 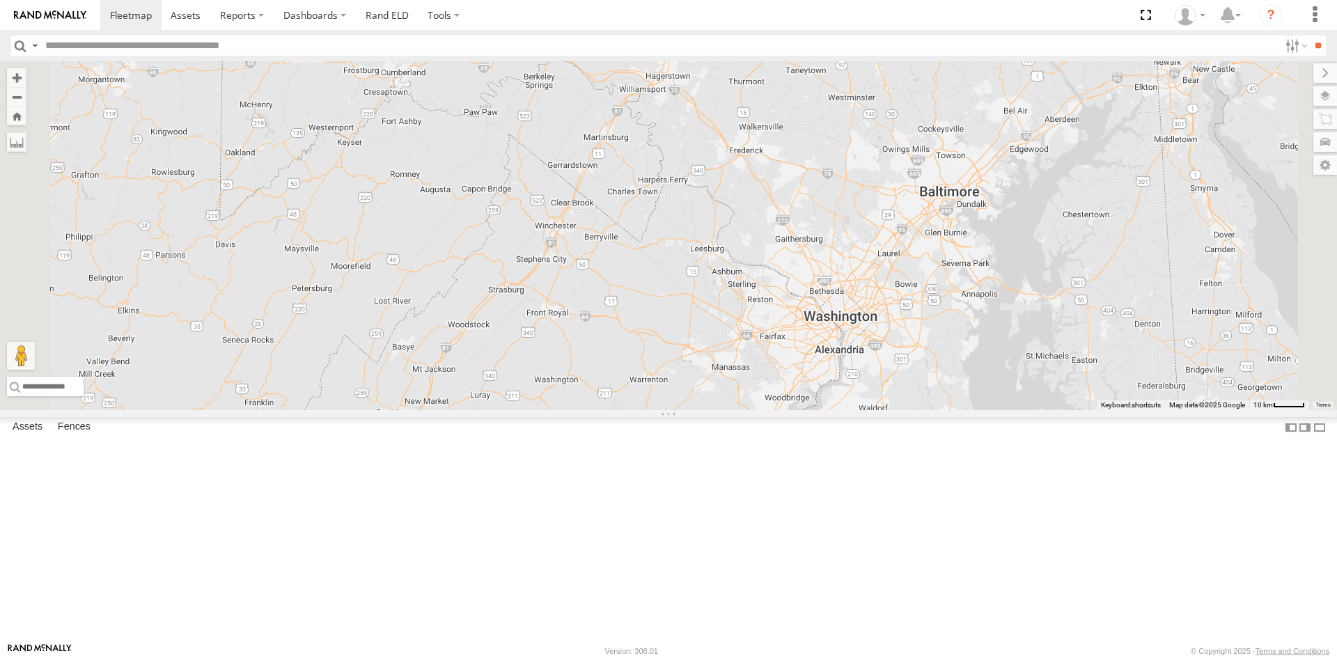 I want to click on div: Version: 308.01, so click(x=632, y=651).